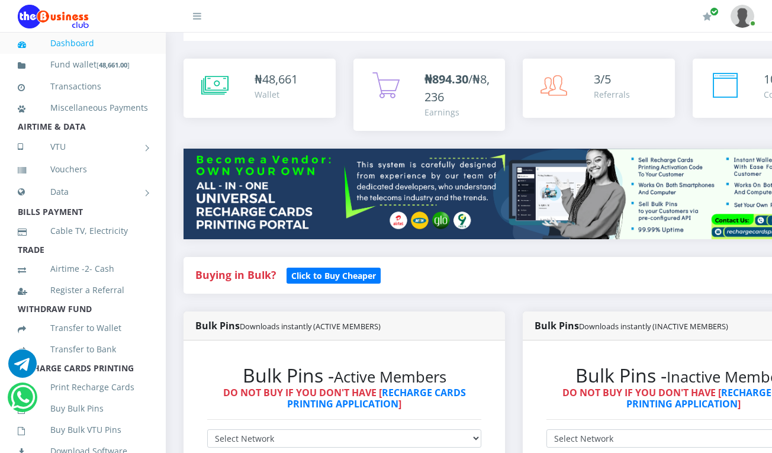 The height and width of the screenshot is (453, 772). What do you see at coordinates (83, 86) in the screenshot?
I see `a: Transactions` at bounding box center [83, 86].